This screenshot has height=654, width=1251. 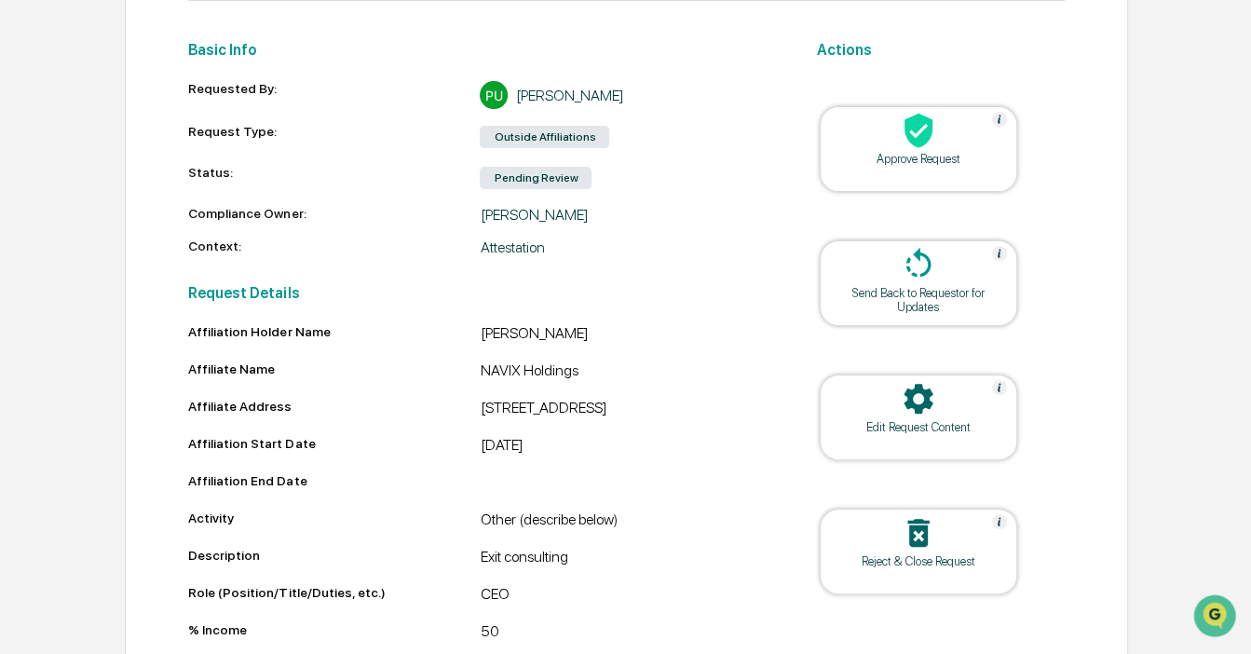 What do you see at coordinates (149, 169) in the screenshot?
I see `div: We're available if you need us!` at bounding box center [149, 169].